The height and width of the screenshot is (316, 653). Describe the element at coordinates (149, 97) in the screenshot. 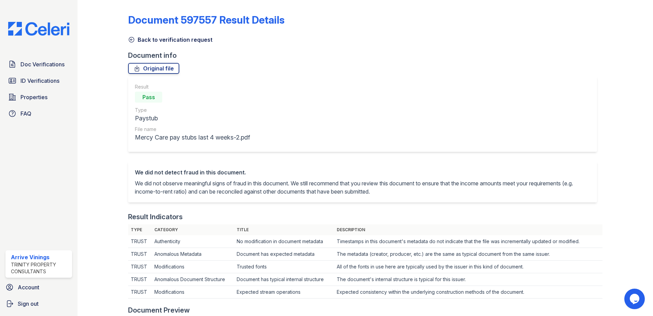

I see `div: Pass` at that location.